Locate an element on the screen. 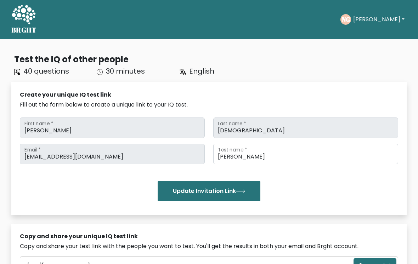 This screenshot has height=264, width=418. div: Copy and share your unique IQ test link is located at coordinates (209, 237).